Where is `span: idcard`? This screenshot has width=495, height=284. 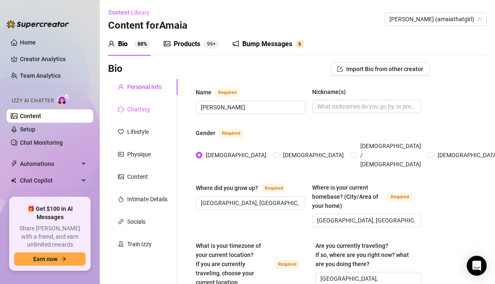
span: idcard is located at coordinates (121, 154).